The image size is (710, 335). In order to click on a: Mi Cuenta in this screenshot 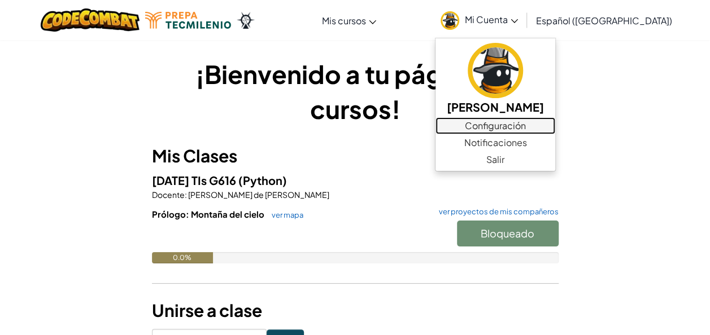, I will do `click(479, 20)`.